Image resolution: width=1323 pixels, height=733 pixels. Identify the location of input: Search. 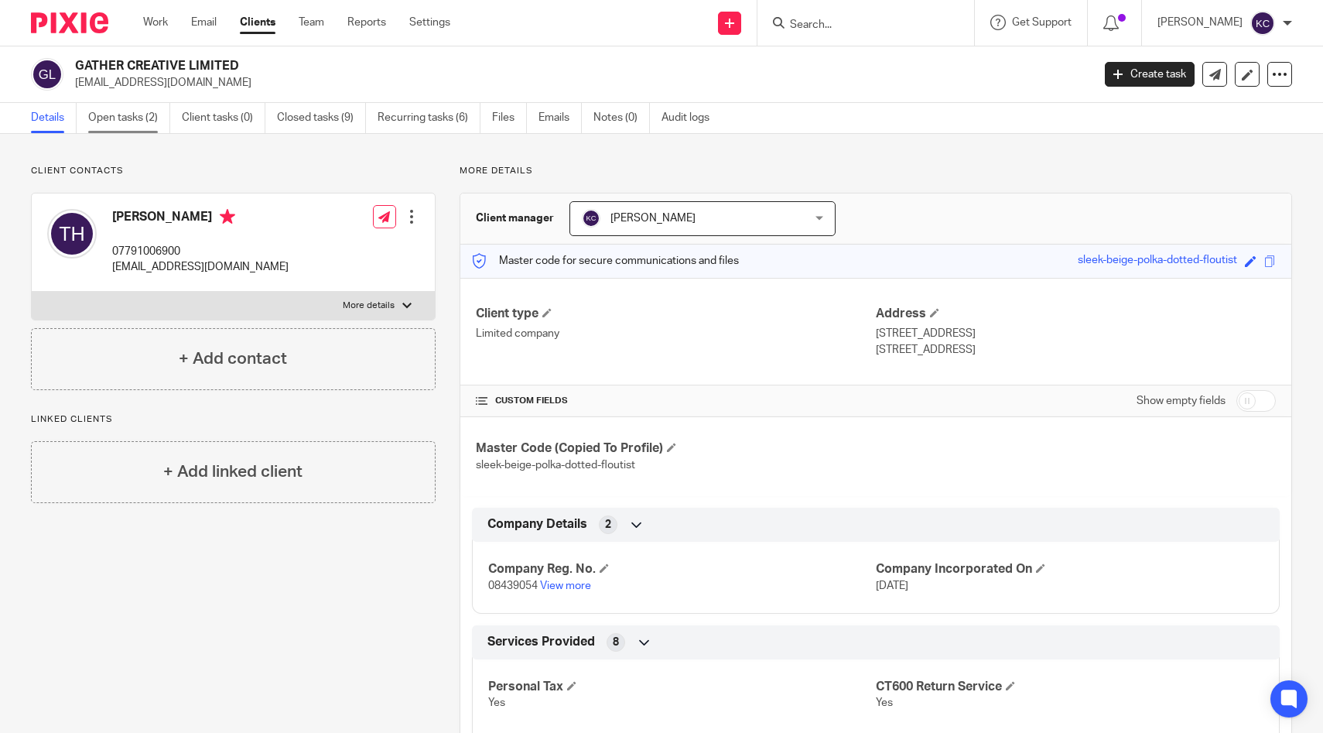
(858, 26).